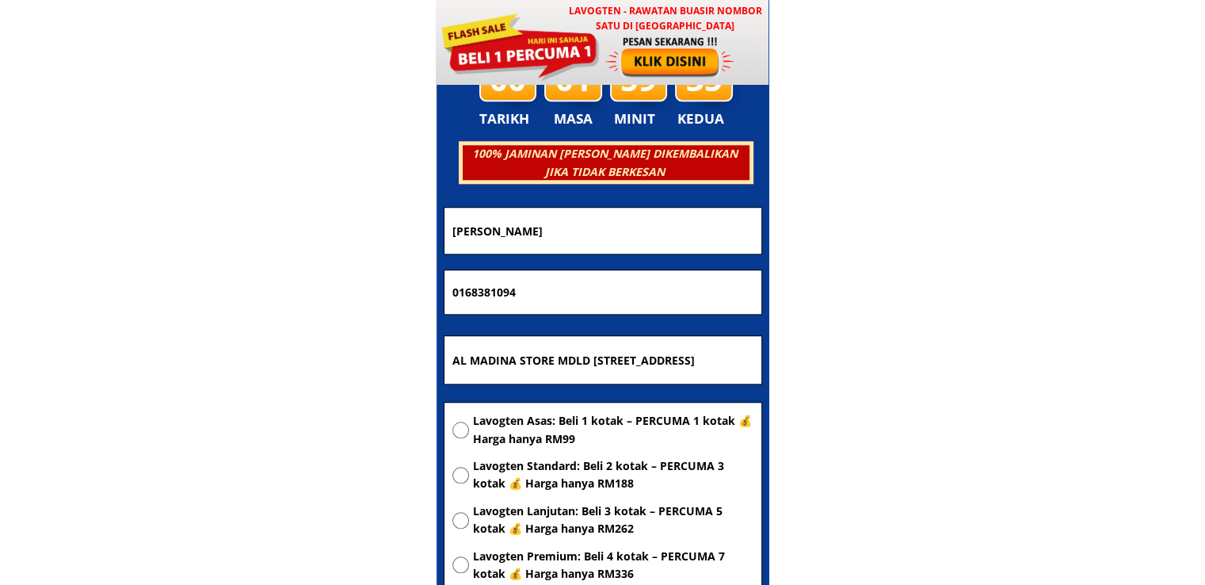 This screenshot has width=1205, height=585. What do you see at coordinates (574, 119) in the screenshot?
I see `h3: MASA` at bounding box center [574, 119].